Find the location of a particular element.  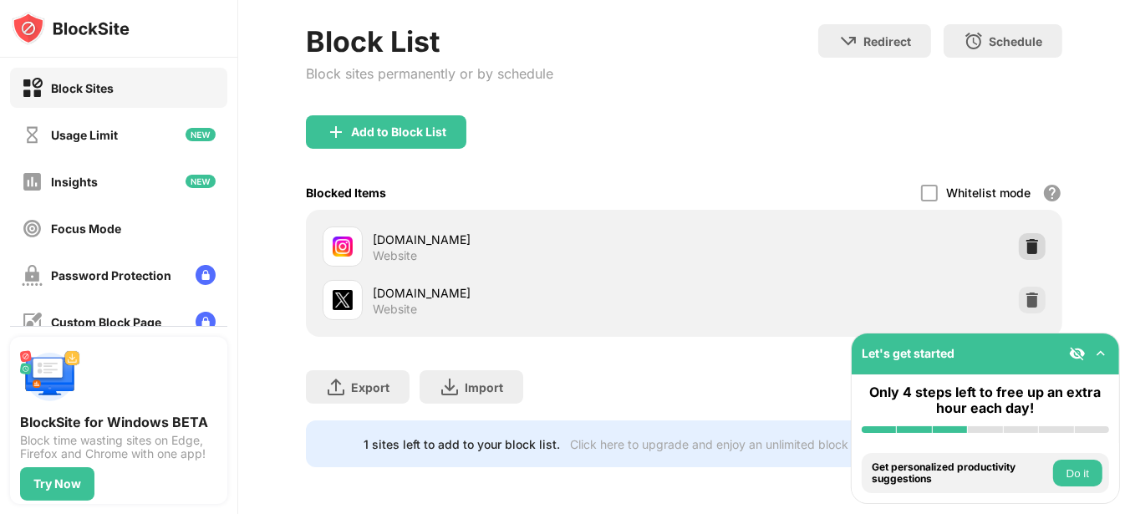

div: Block List is located at coordinates (430, 41).